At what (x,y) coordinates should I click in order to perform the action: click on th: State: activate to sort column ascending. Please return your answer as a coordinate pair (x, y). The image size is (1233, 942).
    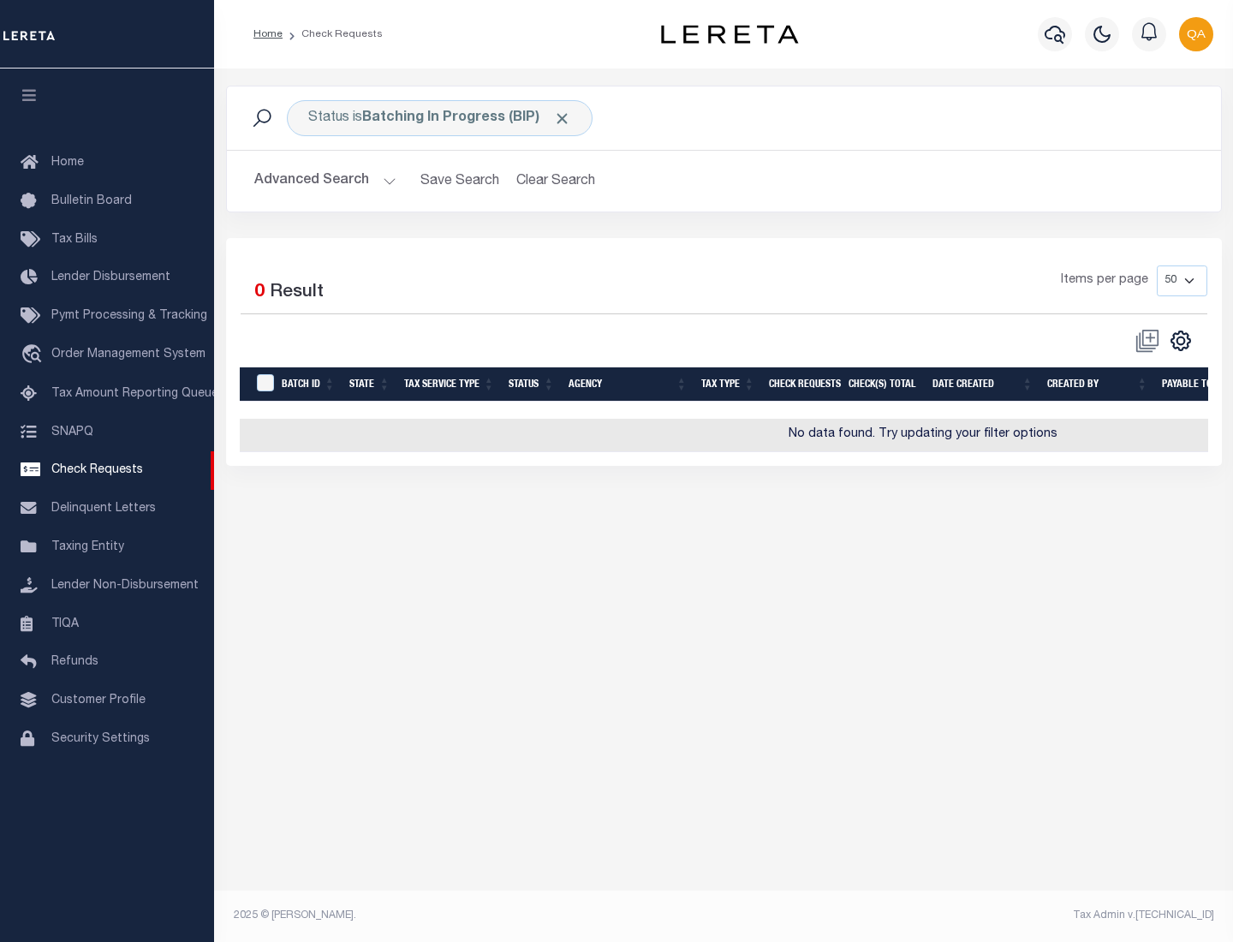
    Looking at the image, I should click on (370, 384).